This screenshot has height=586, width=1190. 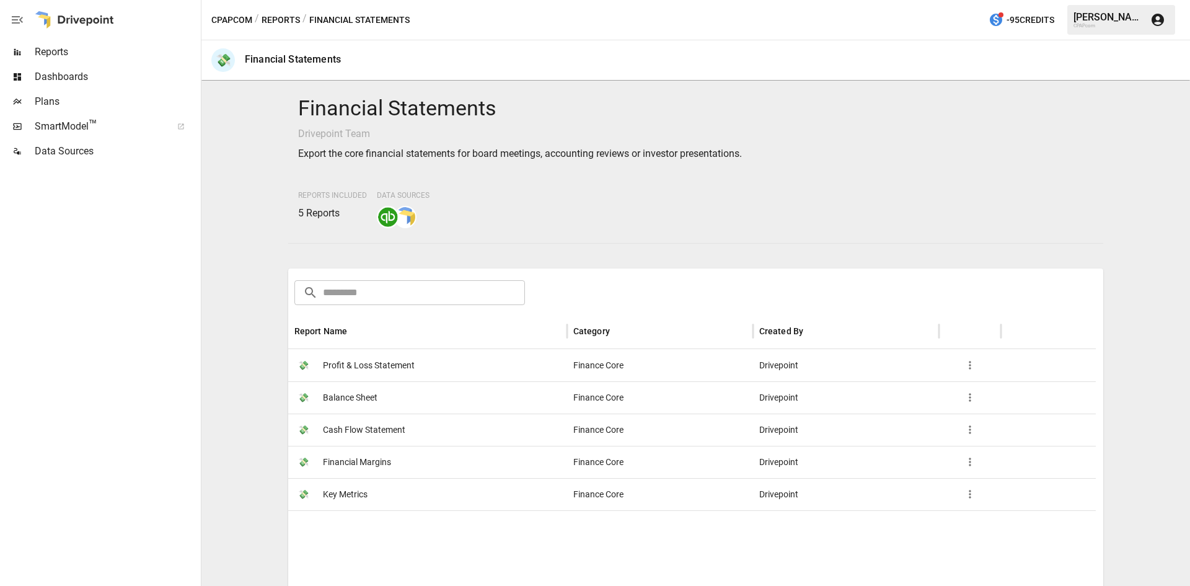 I want to click on span: Dashboards, so click(x=116, y=77).